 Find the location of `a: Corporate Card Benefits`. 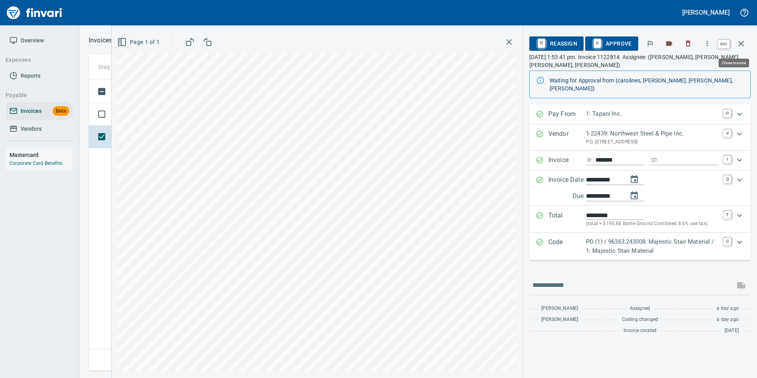

a: Corporate Card Benefits is located at coordinates (36, 163).